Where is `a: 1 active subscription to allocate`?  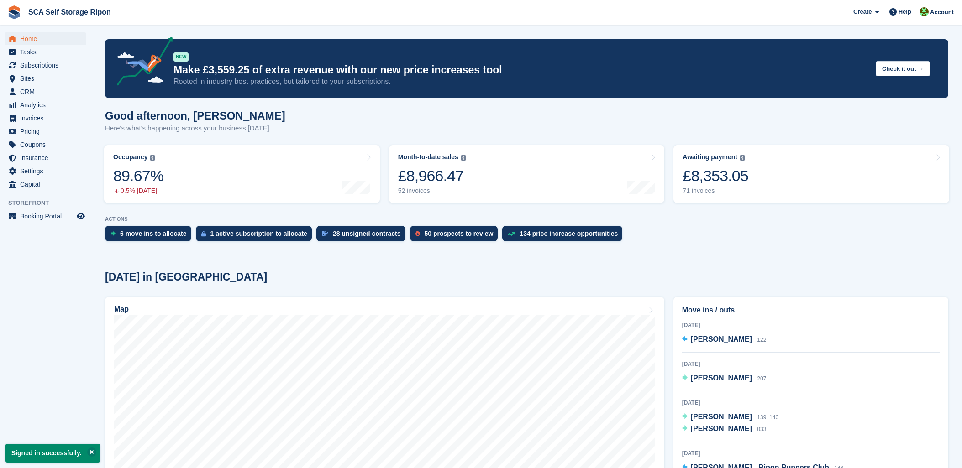
a: 1 active subscription to allocate is located at coordinates (256, 236).